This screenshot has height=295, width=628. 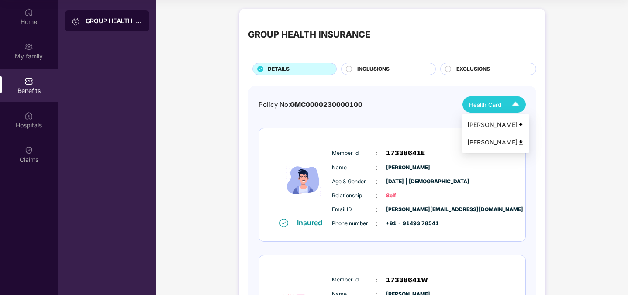 I want to click on span: GMC0000230000100, so click(x=326, y=104).